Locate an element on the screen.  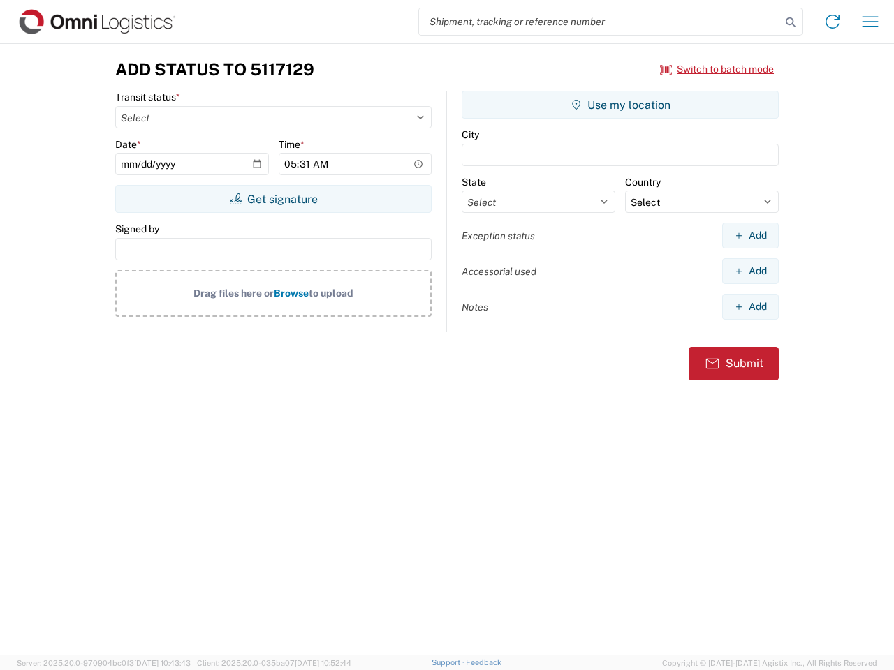
span: Browse is located at coordinates (291, 293).